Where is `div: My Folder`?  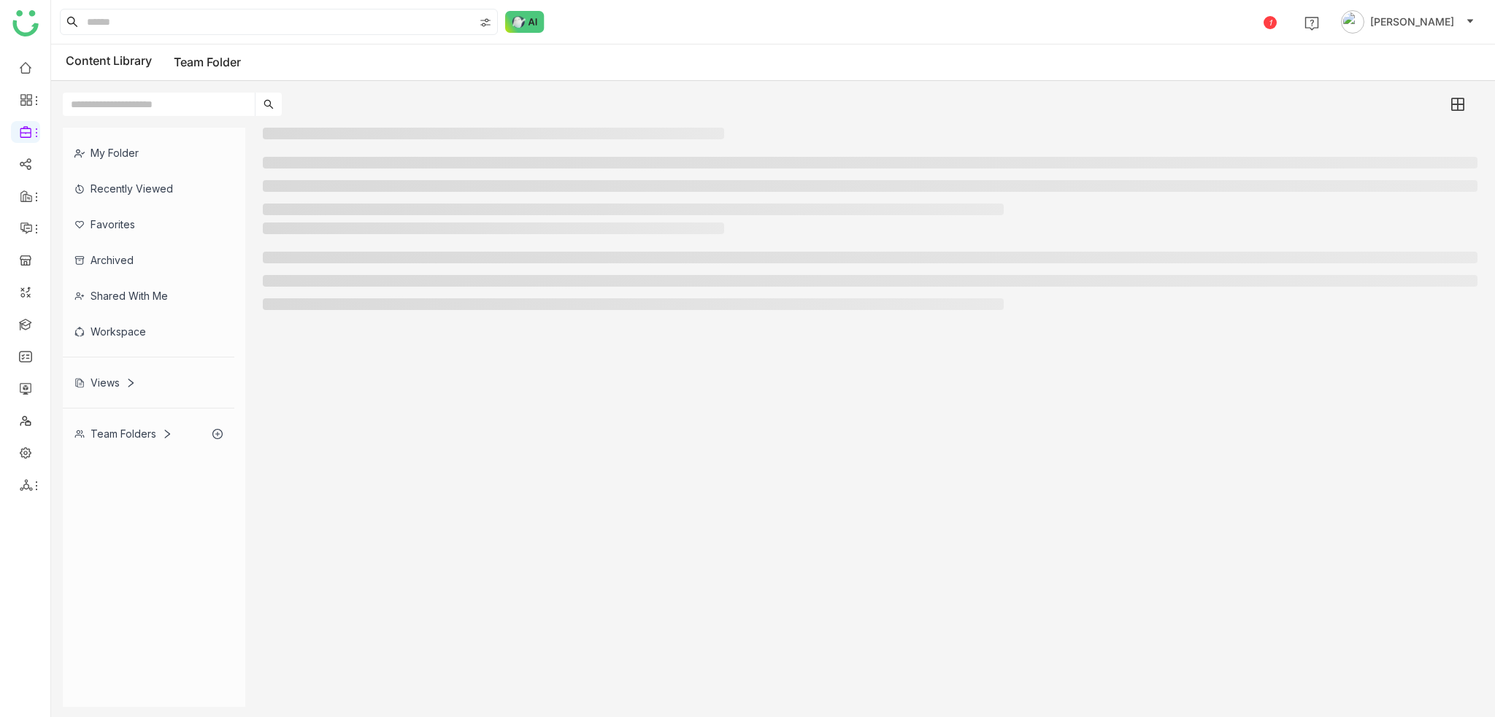 div: My Folder is located at coordinates (148, 153).